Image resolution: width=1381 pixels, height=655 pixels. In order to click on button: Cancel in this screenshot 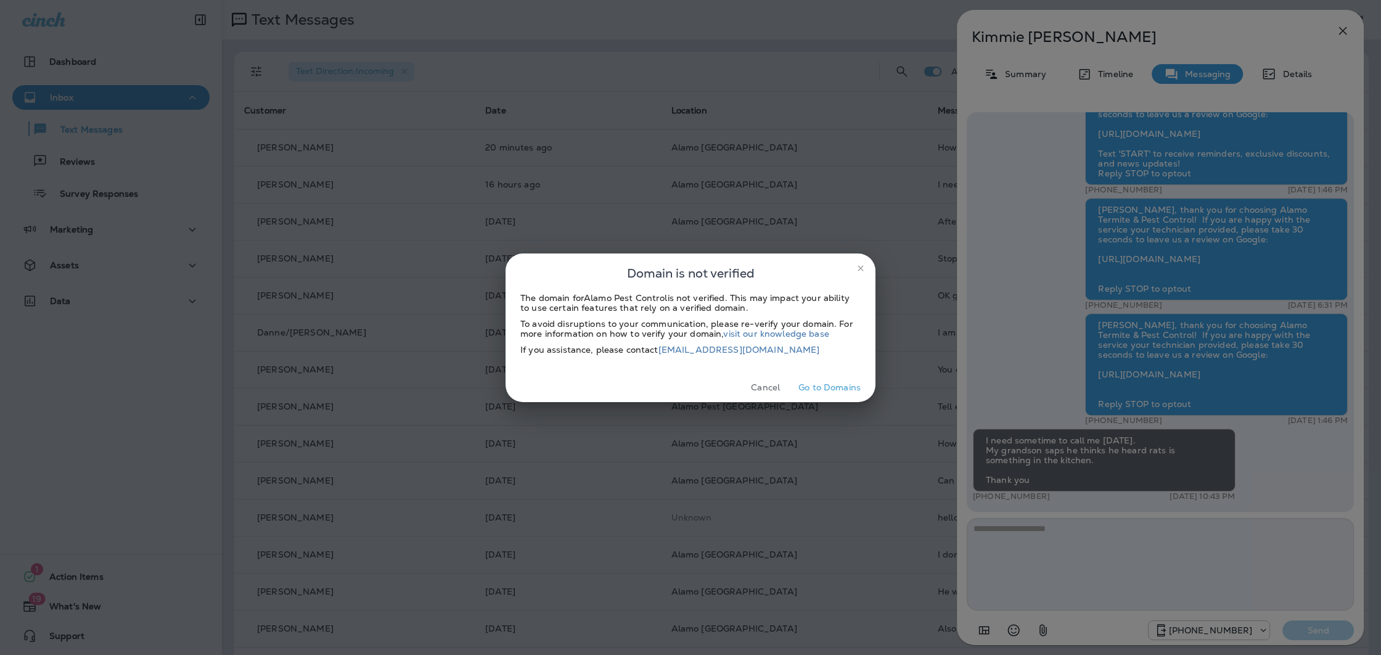, I will do `click(765, 387)`.